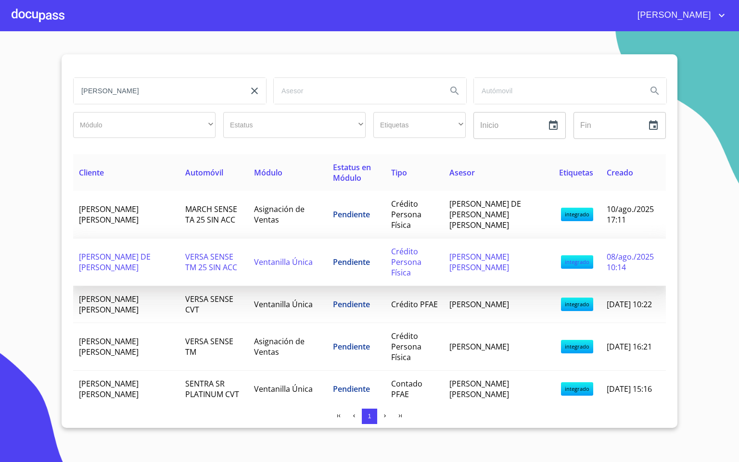 Image resolution: width=739 pixels, height=462 pixels. What do you see at coordinates (268, 173) in the screenshot?
I see `span: Módulo` at bounding box center [268, 173].